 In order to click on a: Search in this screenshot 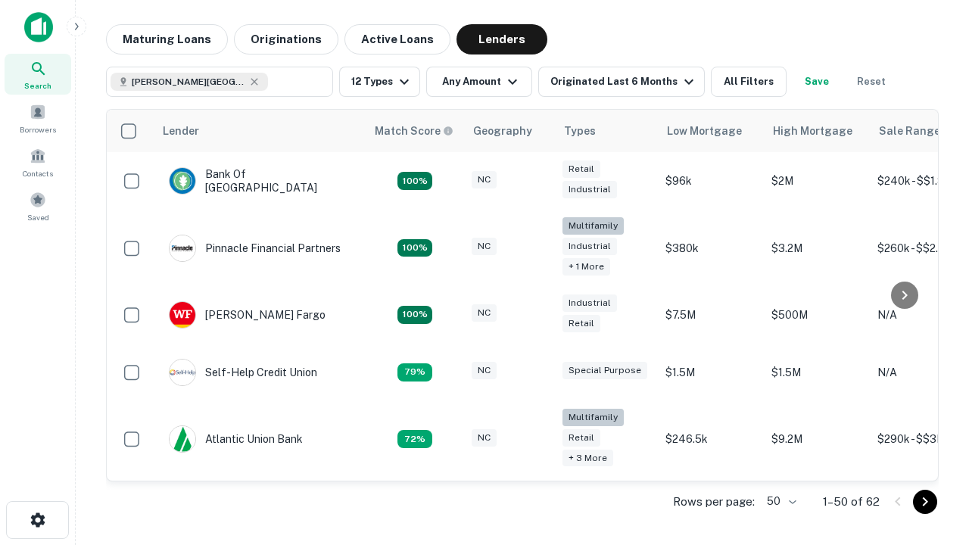, I will do `click(38, 74)`.